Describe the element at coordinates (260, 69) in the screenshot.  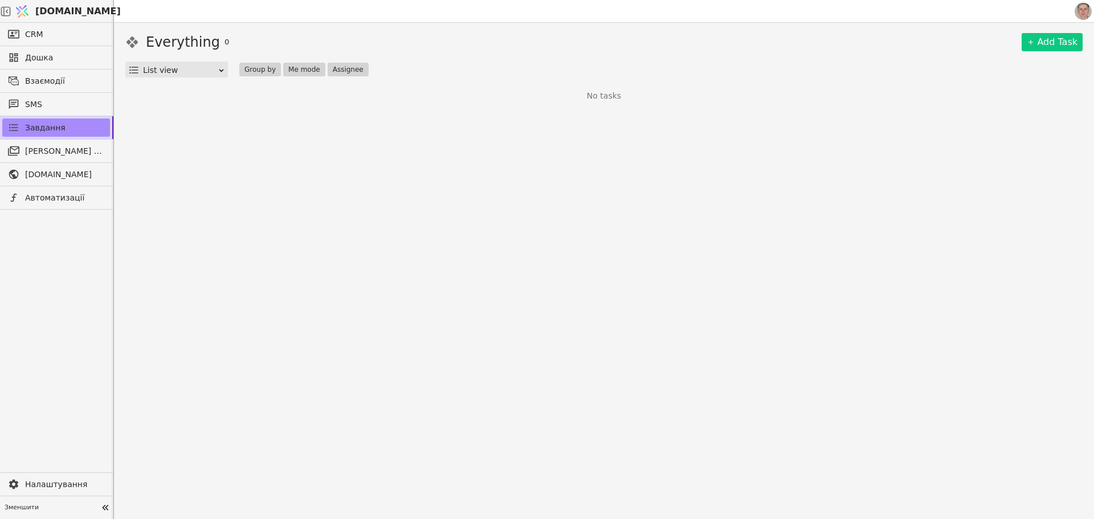
I see `button: Group by` at that location.